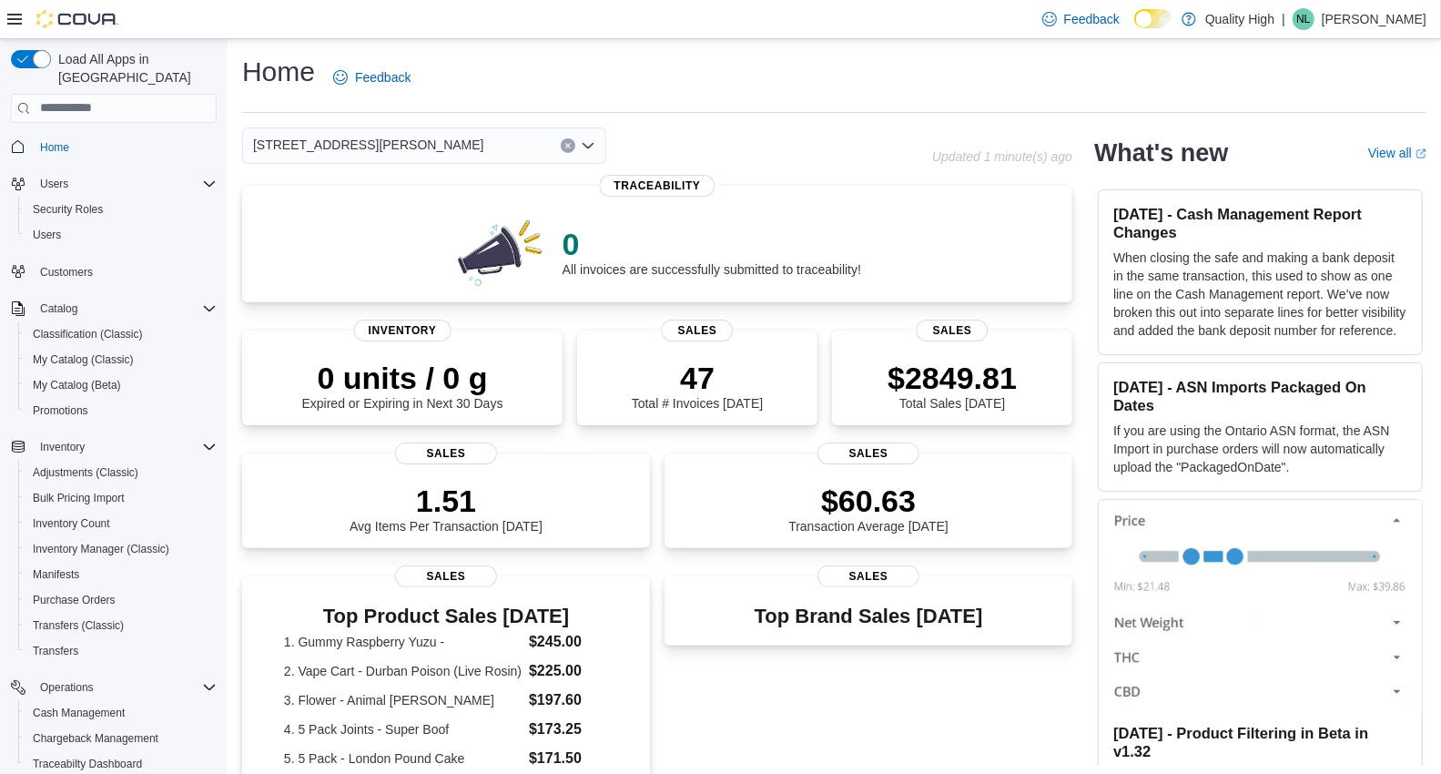 Image resolution: width=1441 pixels, height=774 pixels. I want to click on a: Security Roles, so click(67, 209).